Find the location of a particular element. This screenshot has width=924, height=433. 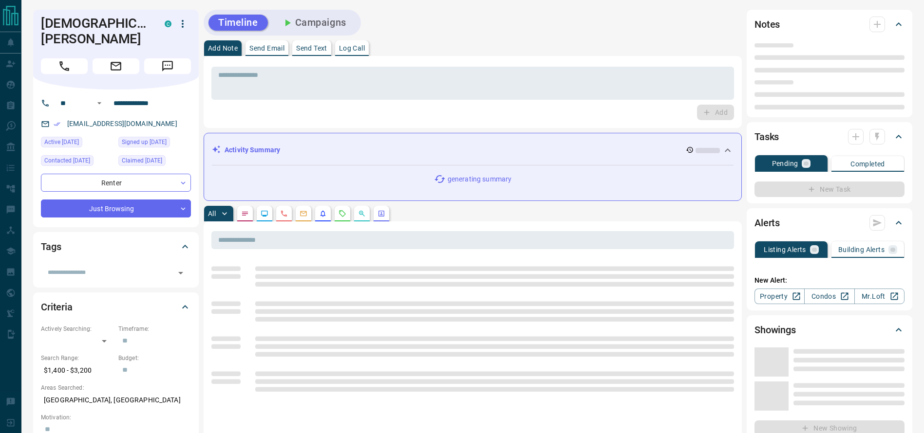

h2: Tags is located at coordinates (51, 247).